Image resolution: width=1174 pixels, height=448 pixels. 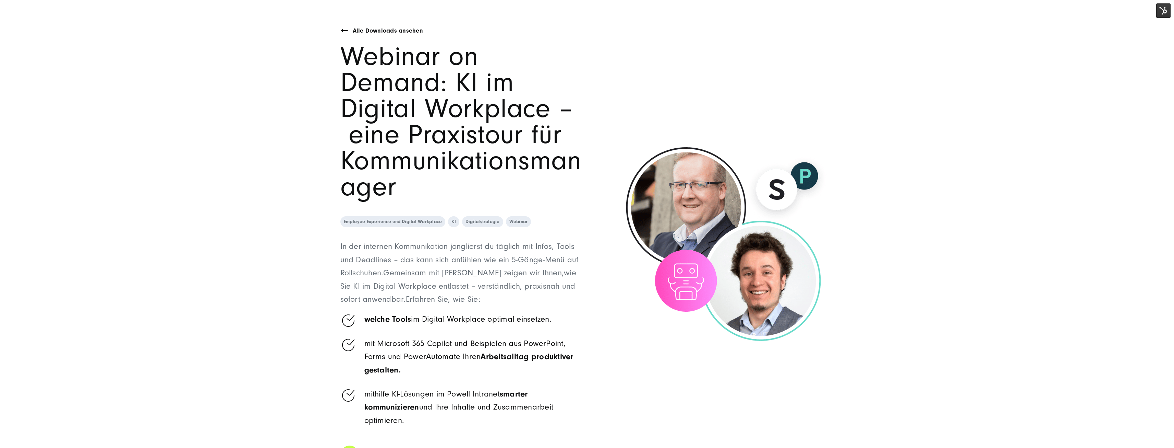 I want to click on strong: welche Tools, so click(x=388, y=319).